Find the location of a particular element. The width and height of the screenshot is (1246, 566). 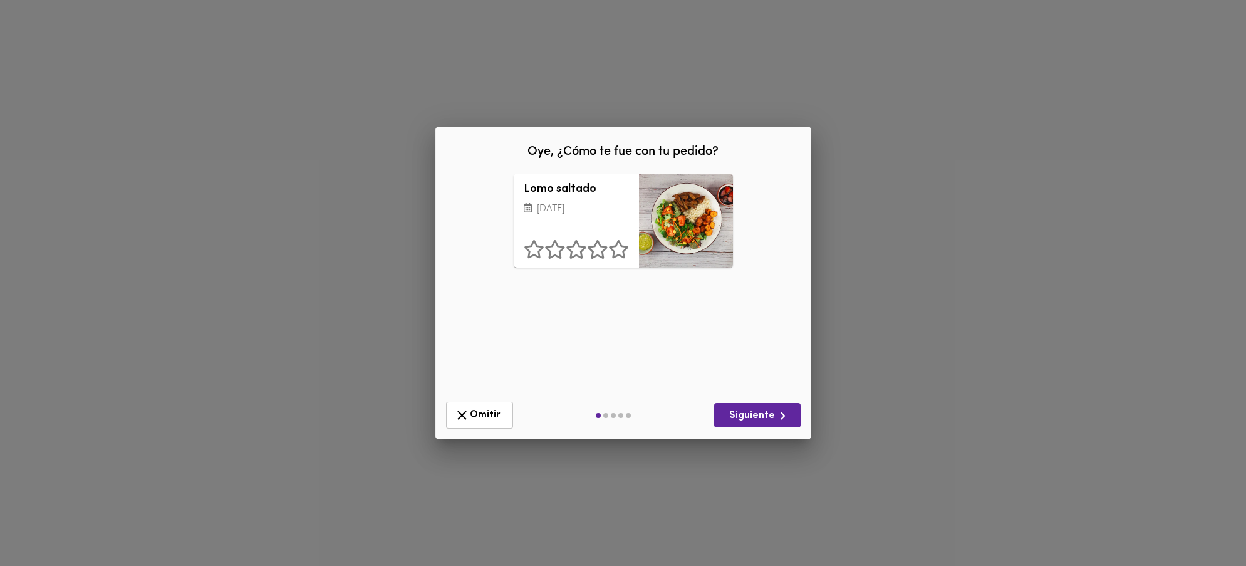

h3: Lomo saltado is located at coordinates (576, 190).